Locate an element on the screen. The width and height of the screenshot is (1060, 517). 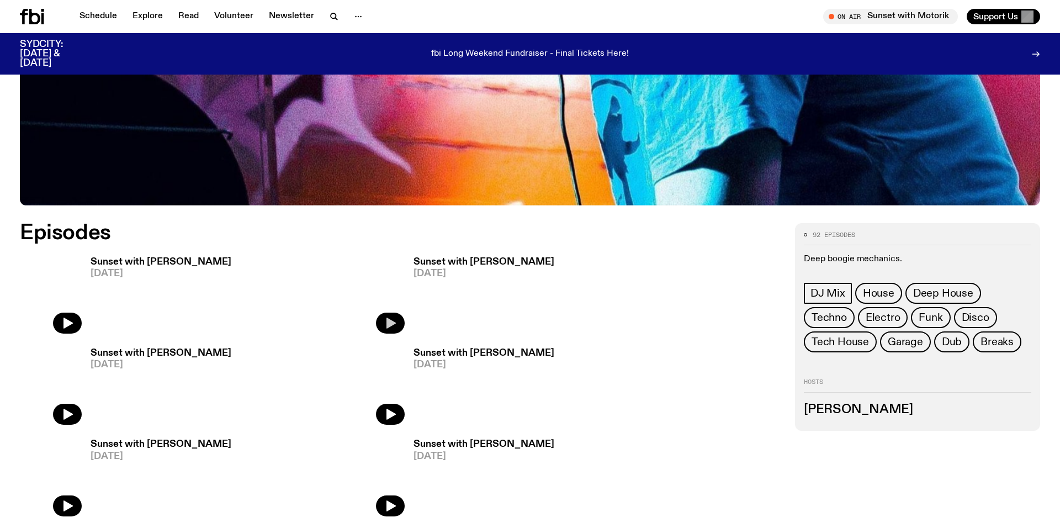
span: DJ Mix is located at coordinates (827, 293).